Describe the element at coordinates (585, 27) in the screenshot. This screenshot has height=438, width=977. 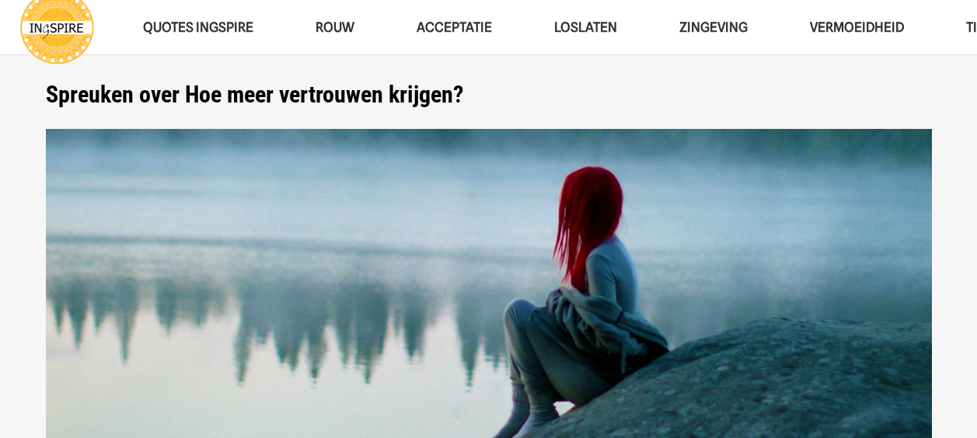
I see `span: Loslaten` at that location.